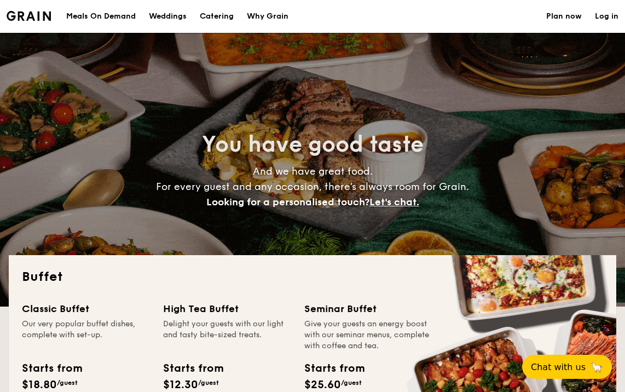 The width and height of the screenshot is (625, 392). What do you see at coordinates (323, 385) in the screenshot?
I see `span: $25.60` at bounding box center [323, 385].